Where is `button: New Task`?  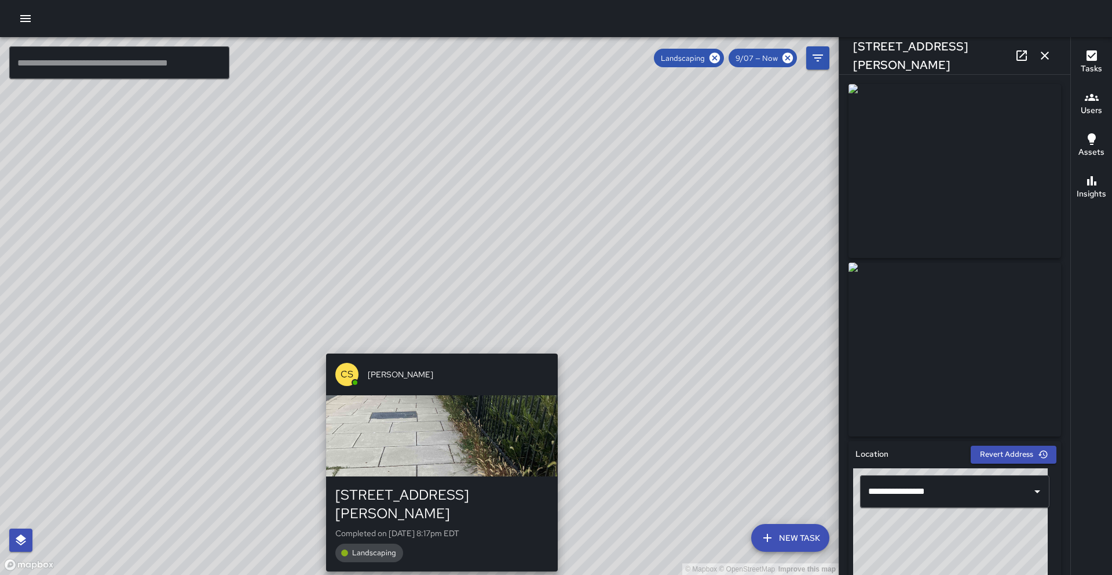
button: New Task is located at coordinates (790, 538).